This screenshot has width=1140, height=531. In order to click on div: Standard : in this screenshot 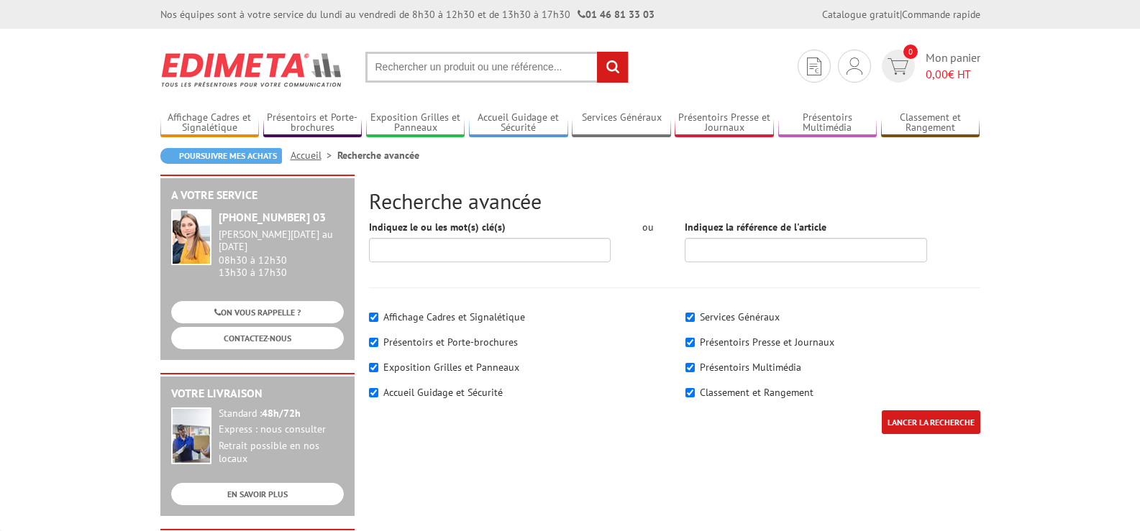, I will do `click(281, 414)`.